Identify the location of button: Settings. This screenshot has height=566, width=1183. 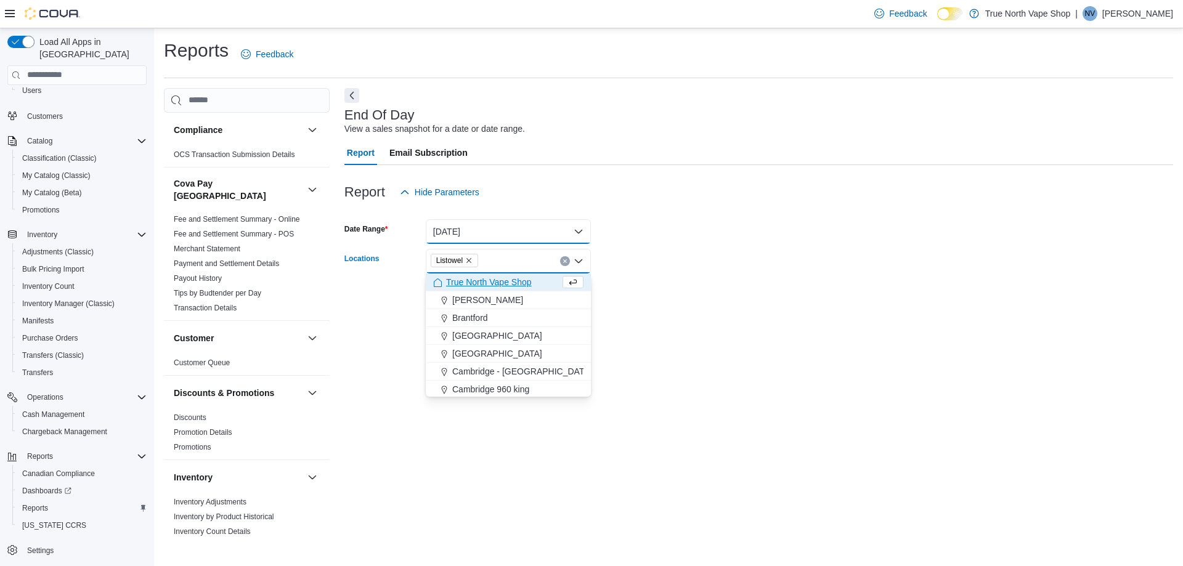
(77, 550).